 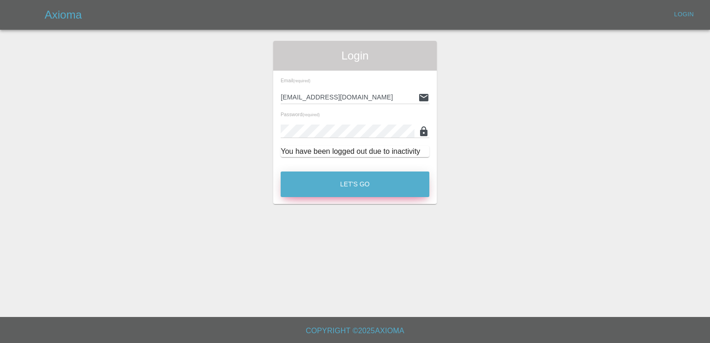 What do you see at coordinates (355, 331) in the screenshot?
I see `h6: Copyright © 2025 Axioma` at bounding box center [355, 331].